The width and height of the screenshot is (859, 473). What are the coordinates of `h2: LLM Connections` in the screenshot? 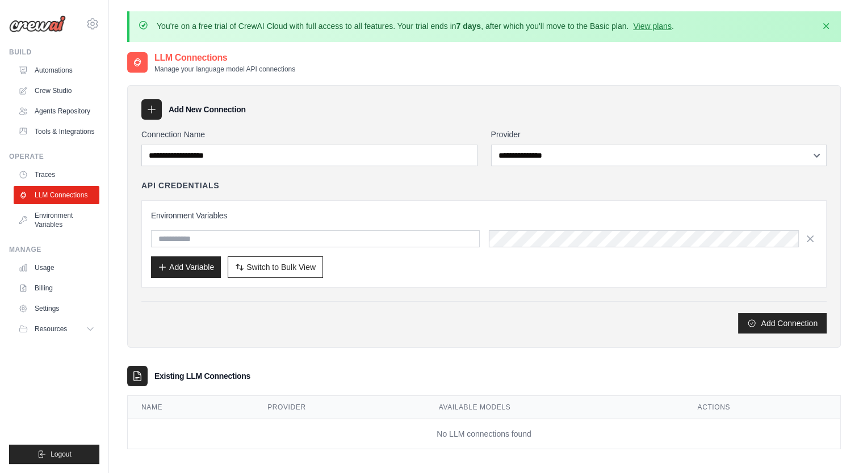 It's located at (225, 58).